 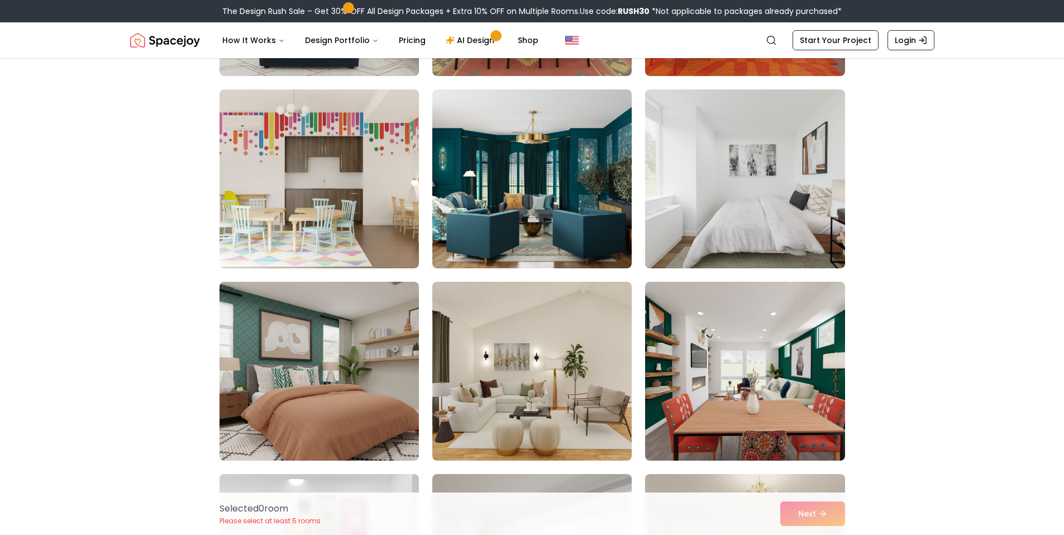 What do you see at coordinates (319, 371) in the screenshot?
I see `img: Room room-10` at bounding box center [319, 371].